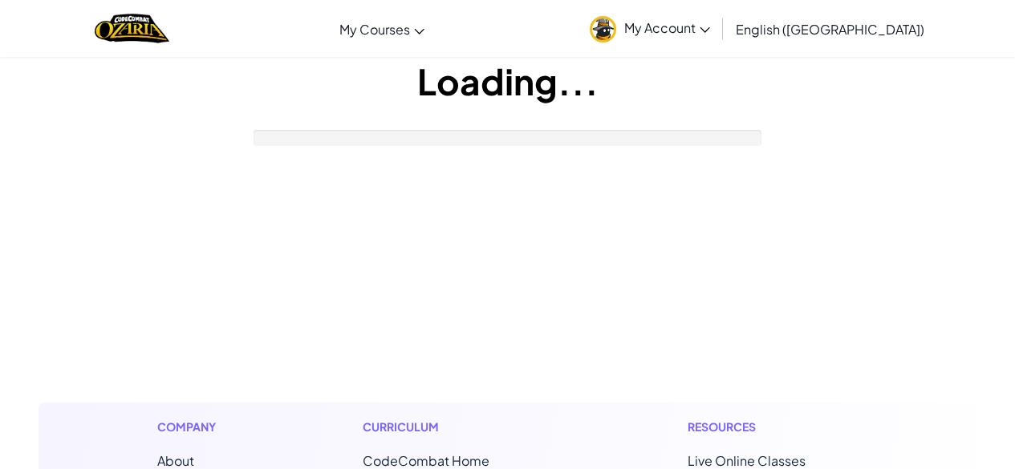  Describe the element at coordinates (382, 29) in the screenshot. I see `a: My Courses` at that location.